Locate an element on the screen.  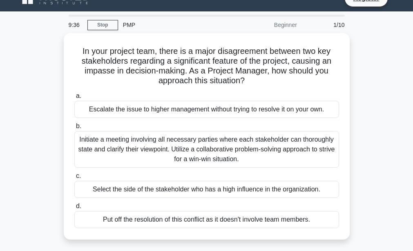
div: Initiate a meeting involving all necessary parties where each stakeholder can thoroughly state an... is located at coordinates (207, 149).